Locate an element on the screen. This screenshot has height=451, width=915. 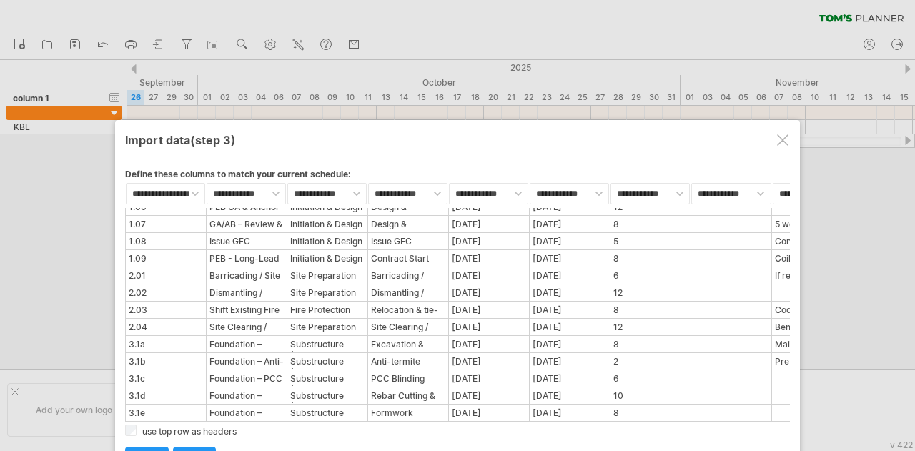
div: 2 is located at coordinates (651, 361).